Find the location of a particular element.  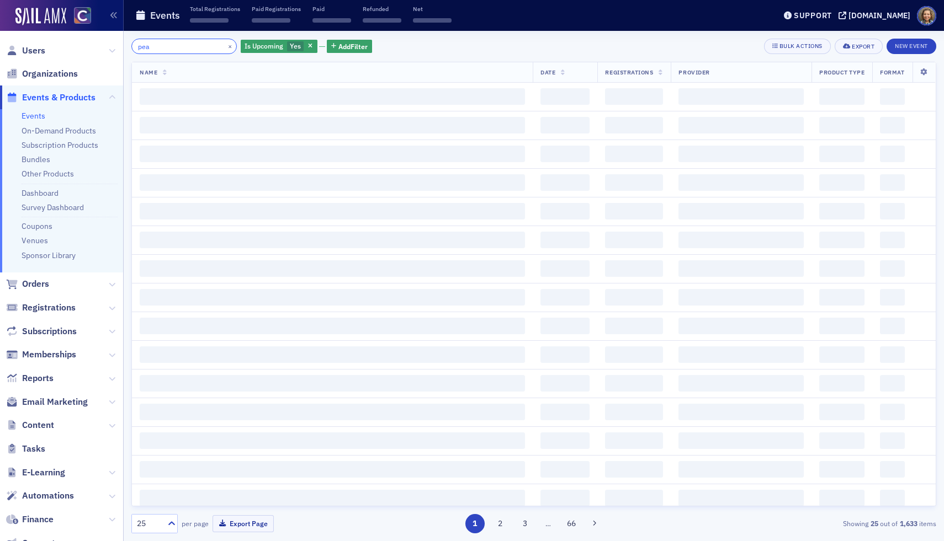

a: Orders is located at coordinates (28, 284).